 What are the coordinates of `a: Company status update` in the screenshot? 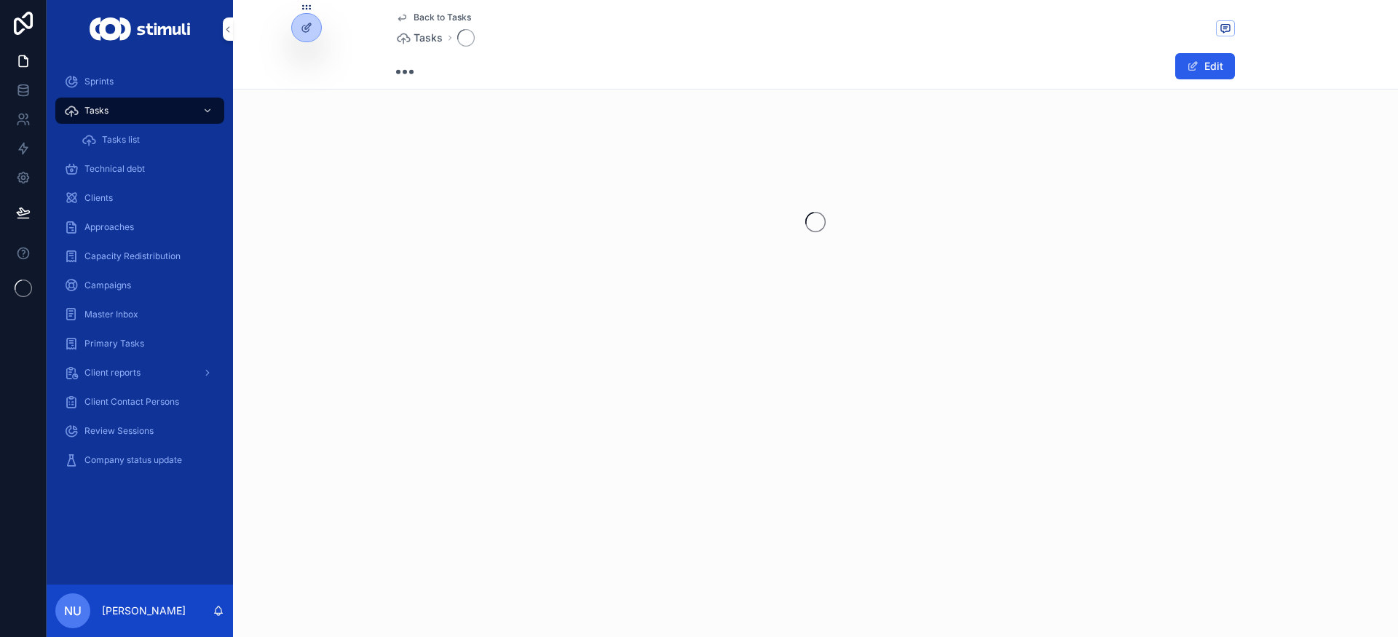 It's located at (140, 460).